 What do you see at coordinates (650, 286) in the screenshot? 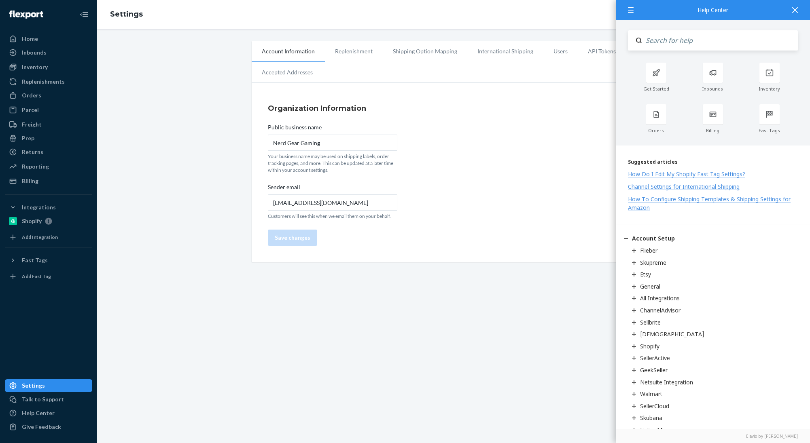
I see `div: General` at bounding box center [650, 286].